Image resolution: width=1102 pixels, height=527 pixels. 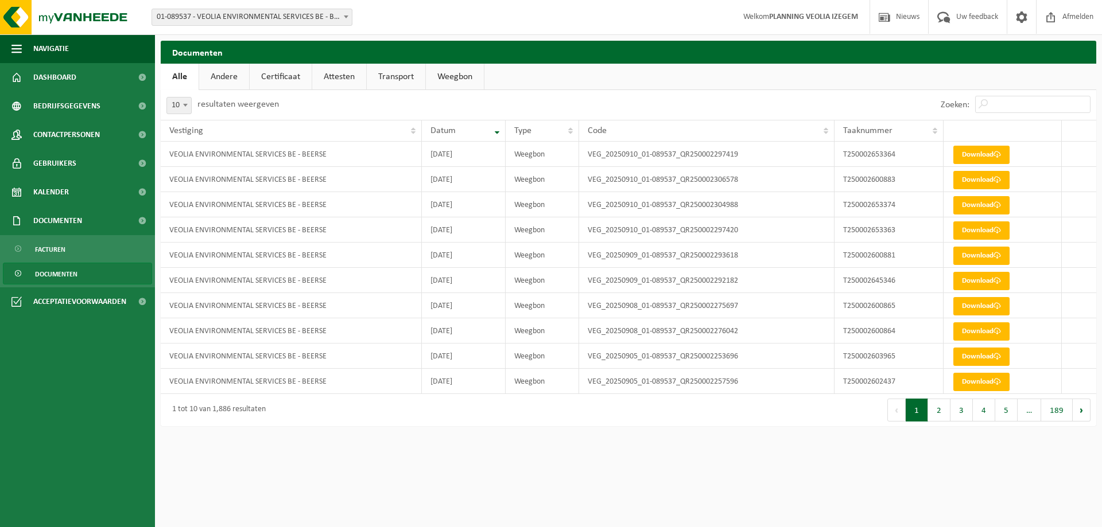 What do you see at coordinates (77, 249) in the screenshot?
I see `a: Facturen` at bounding box center [77, 249].